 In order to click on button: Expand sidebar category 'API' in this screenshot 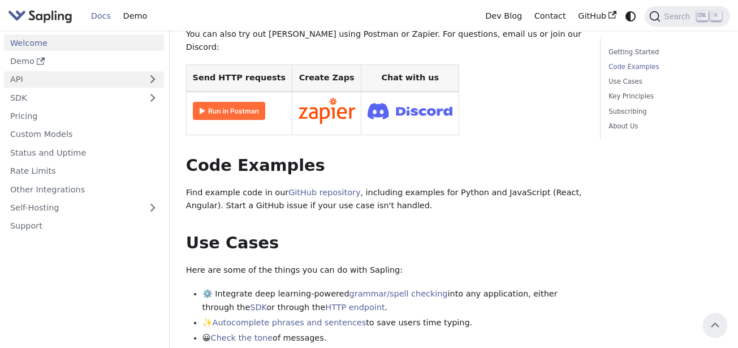, I will do `click(153, 79)`.